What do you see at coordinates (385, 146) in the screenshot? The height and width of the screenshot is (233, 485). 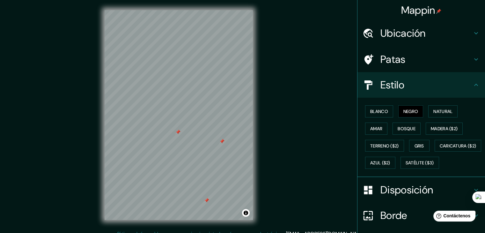 I see `button: Terreno ($2)` at bounding box center [385, 146].